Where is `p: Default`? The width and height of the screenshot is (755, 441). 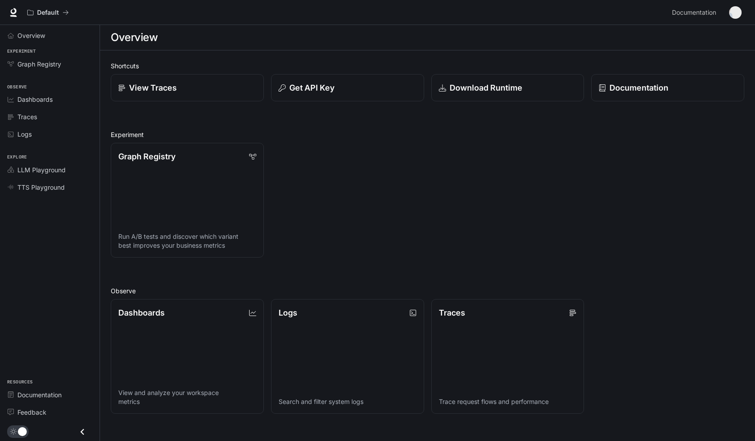
p: Default is located at coordinates (48, 13).